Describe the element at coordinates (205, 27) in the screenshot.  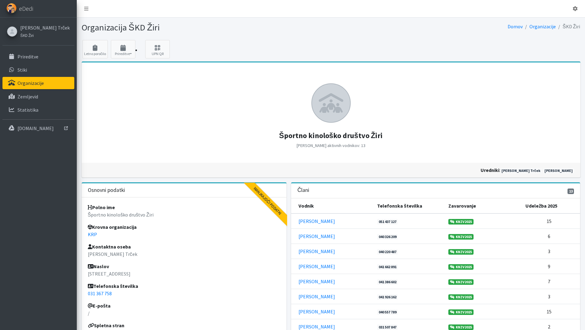
I see `h1: Organizacija ŠKD Žiri` at that location.